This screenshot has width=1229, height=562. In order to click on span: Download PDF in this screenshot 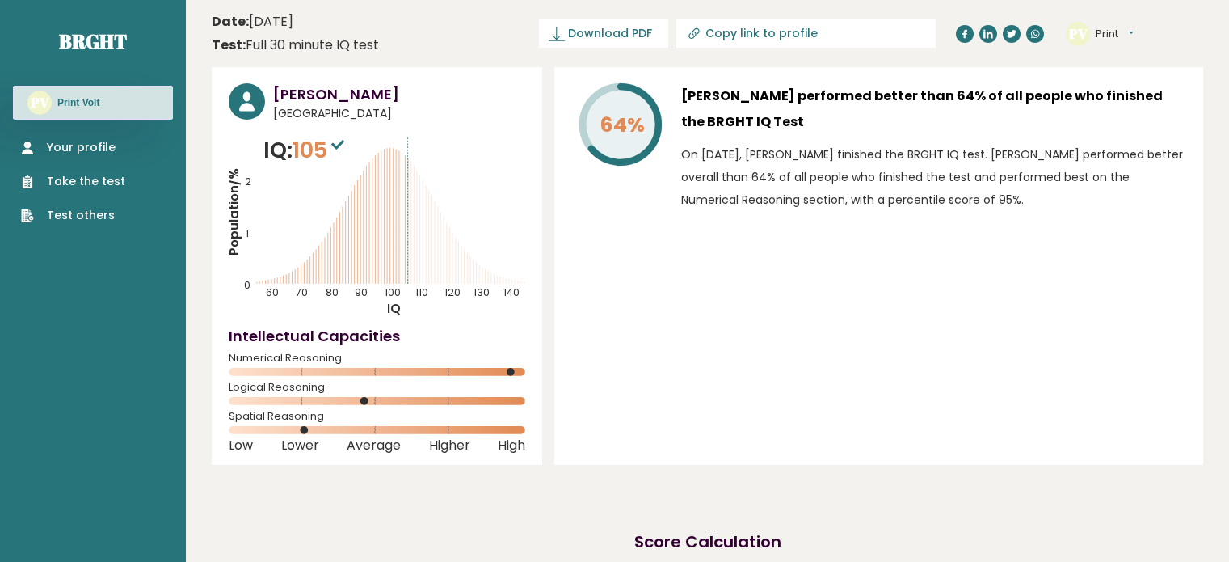, I will do `click(610, 33)`.